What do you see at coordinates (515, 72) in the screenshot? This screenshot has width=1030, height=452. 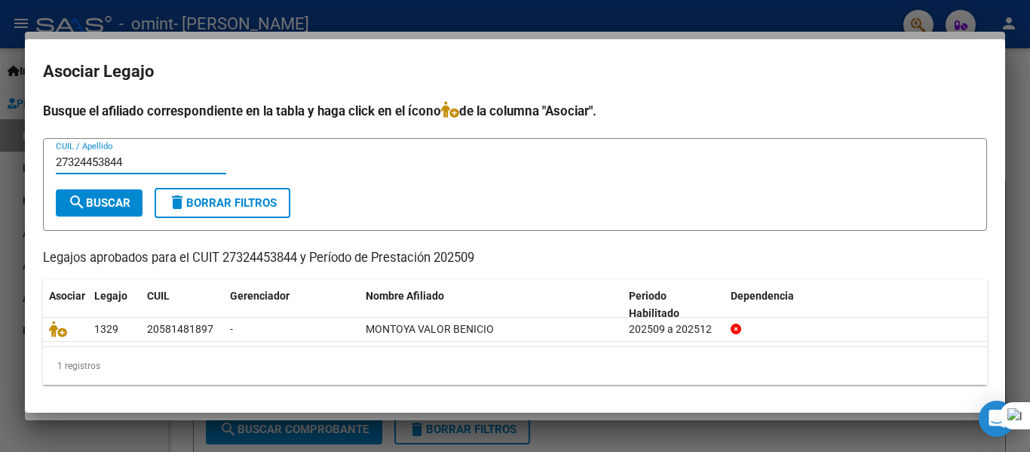 I see `h2: Asociar Legajo` at bounding box center [515, 72].